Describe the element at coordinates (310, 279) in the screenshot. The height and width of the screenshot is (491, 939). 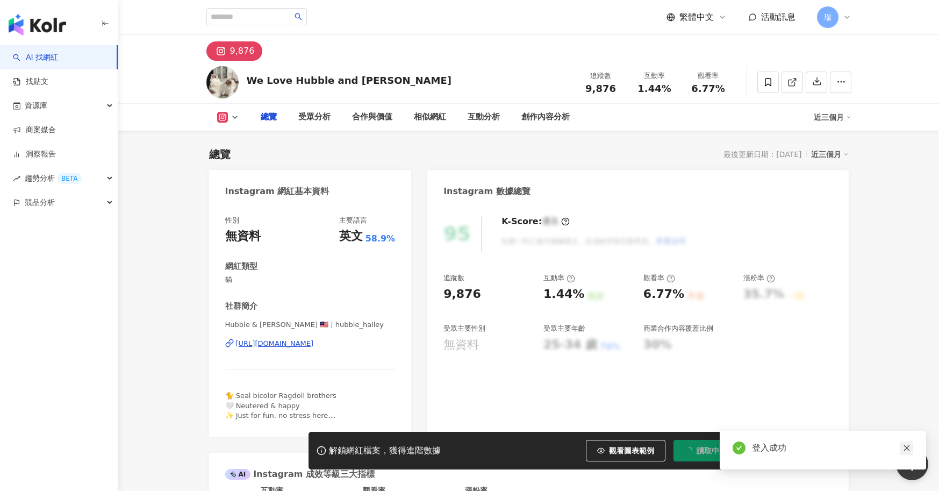
I see `span: 貓` at that location.